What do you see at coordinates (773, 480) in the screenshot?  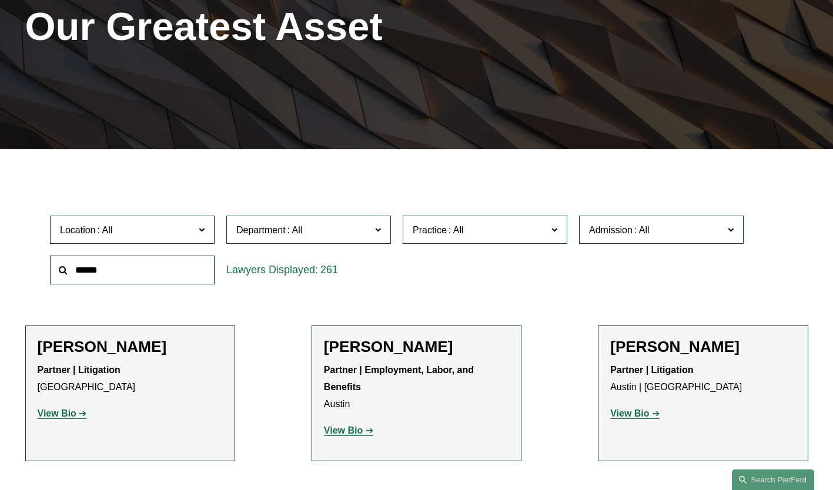 I see `a: Search this site` at bounding box center [773, 480].